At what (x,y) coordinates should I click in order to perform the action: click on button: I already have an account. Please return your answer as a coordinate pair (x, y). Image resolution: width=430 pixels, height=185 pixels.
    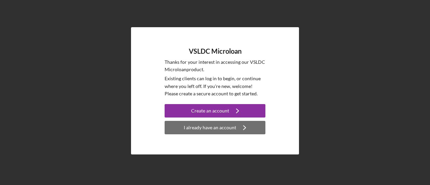
    Looking at the image, I should click on (215, 128).